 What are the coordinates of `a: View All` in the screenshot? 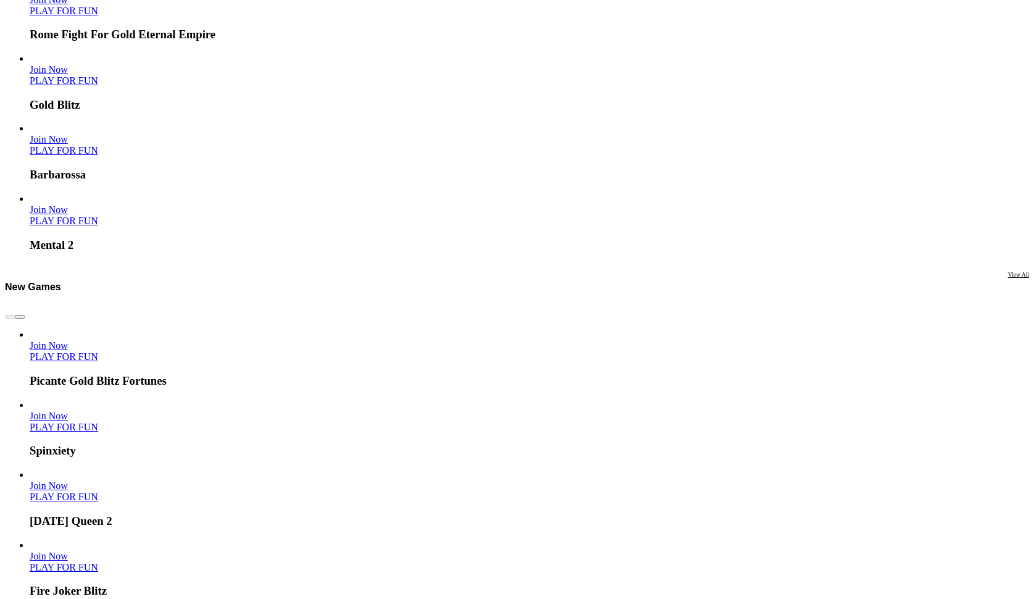 It's located at (1019, 286).